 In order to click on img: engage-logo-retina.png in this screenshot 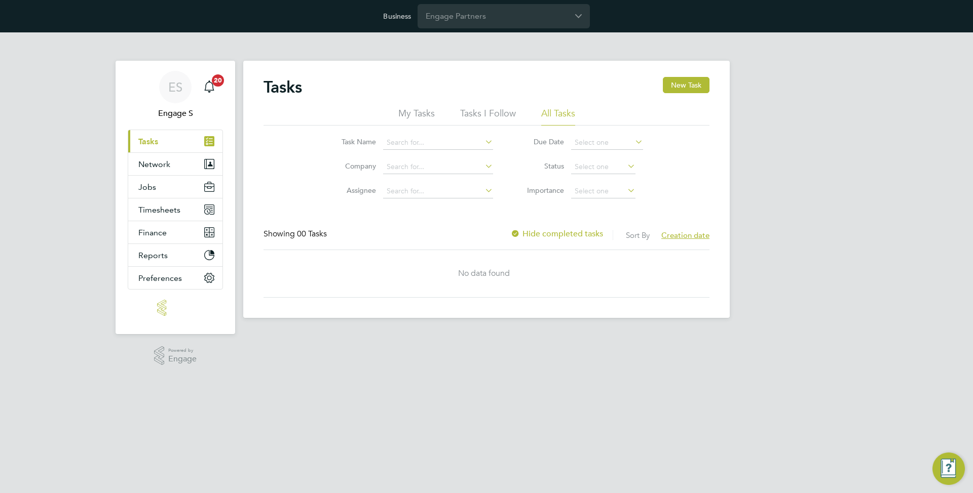, I will do `click(175, 308)`.